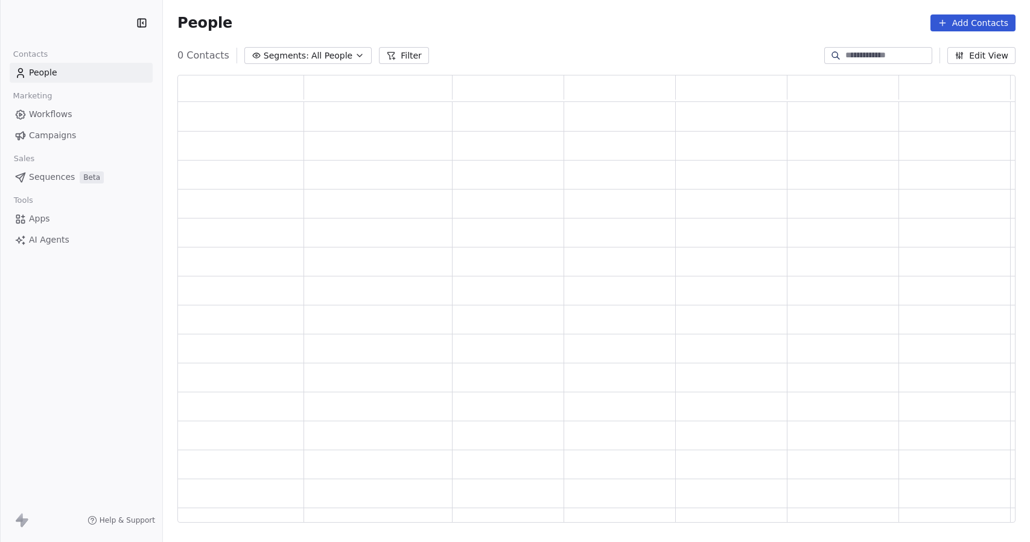 The image size is (1030, 542). I want to click on a: AI Agents, so click(81, 240).